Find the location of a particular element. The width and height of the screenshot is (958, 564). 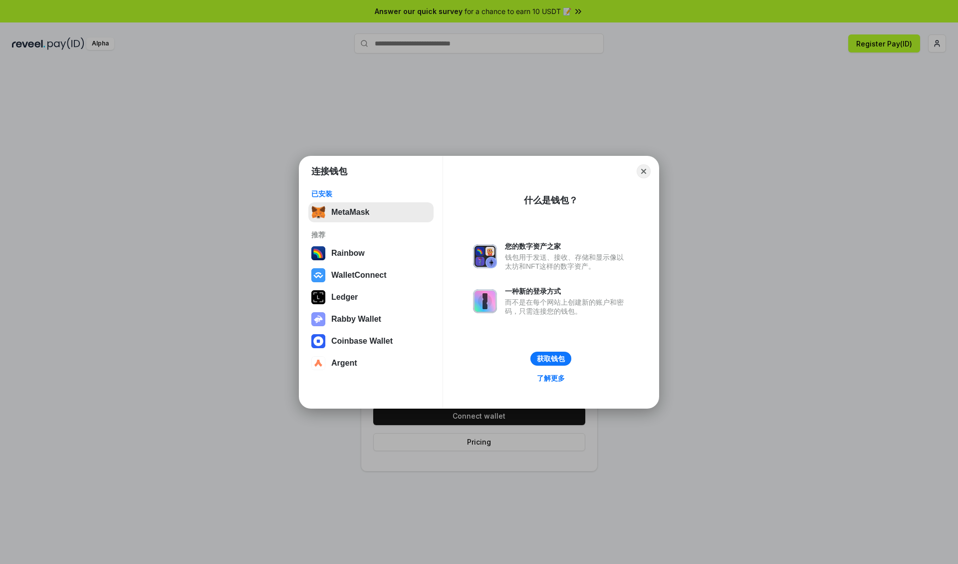

div: 什么是钱包？ is located at coordinates (551, 200).